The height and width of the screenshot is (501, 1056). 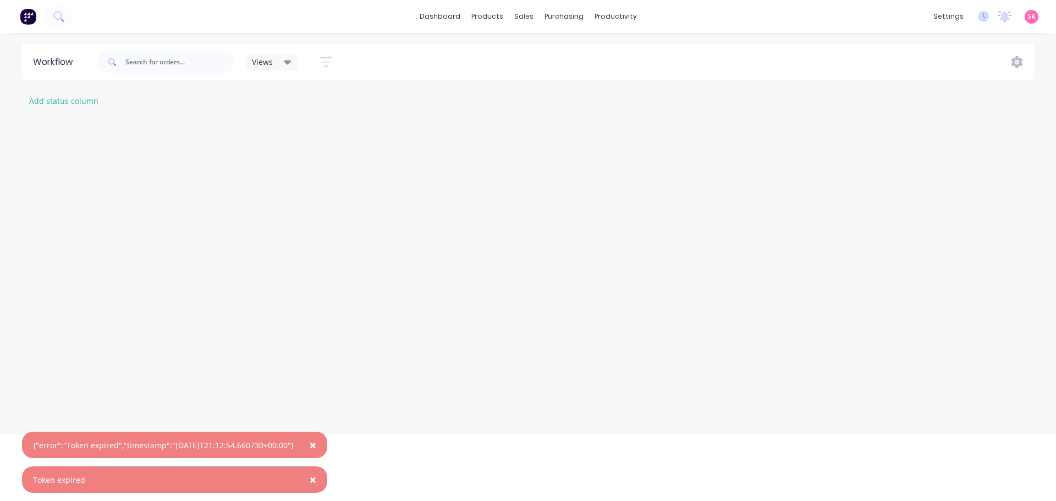 What do you see at coordinates (524, 17) in the screenshot?
I see `div: sales` at bounding box center [524, 17].